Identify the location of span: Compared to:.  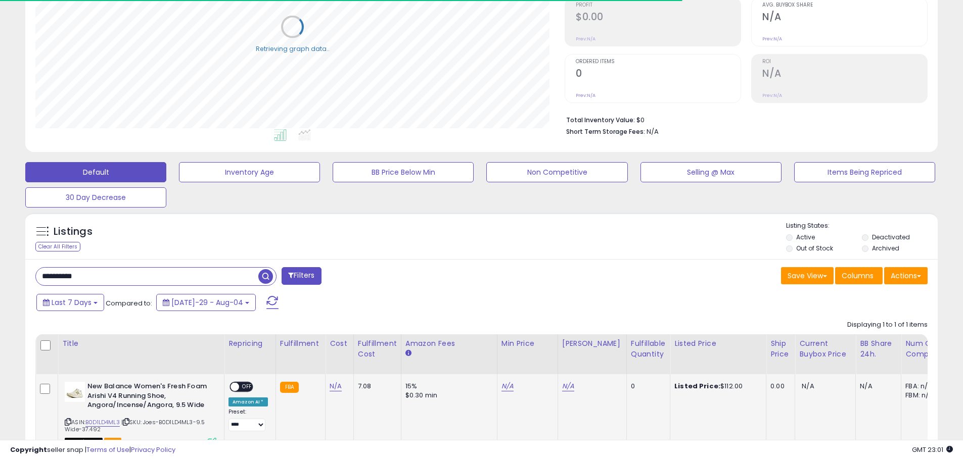
(129, 303).